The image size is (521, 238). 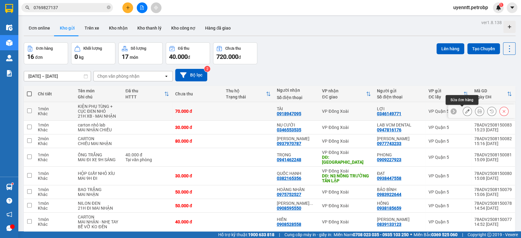 What do you see at coordinates (450, 49) in the screenshot?
I see `button: Lên hàng` at bounding box center [450, 49].